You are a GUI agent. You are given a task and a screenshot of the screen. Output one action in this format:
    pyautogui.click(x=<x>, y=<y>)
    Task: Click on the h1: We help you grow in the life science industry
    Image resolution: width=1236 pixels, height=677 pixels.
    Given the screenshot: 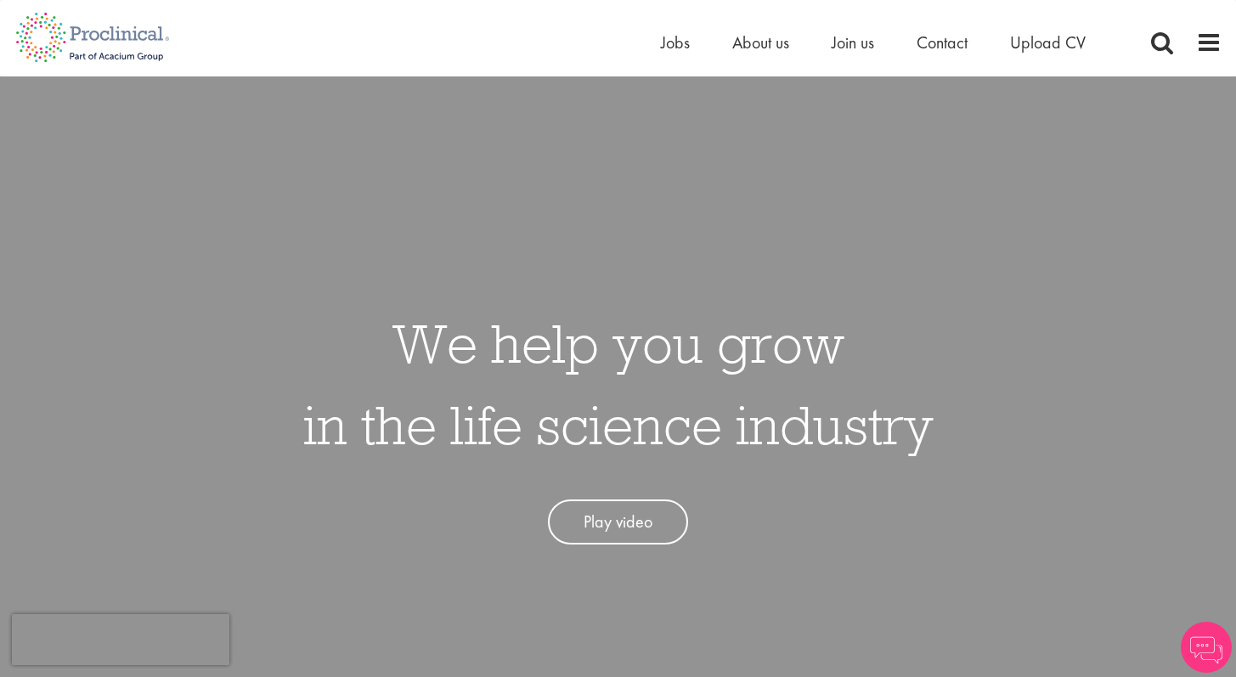 What is the action you would take?
    pyautogui.click(x=618, y=384)
    